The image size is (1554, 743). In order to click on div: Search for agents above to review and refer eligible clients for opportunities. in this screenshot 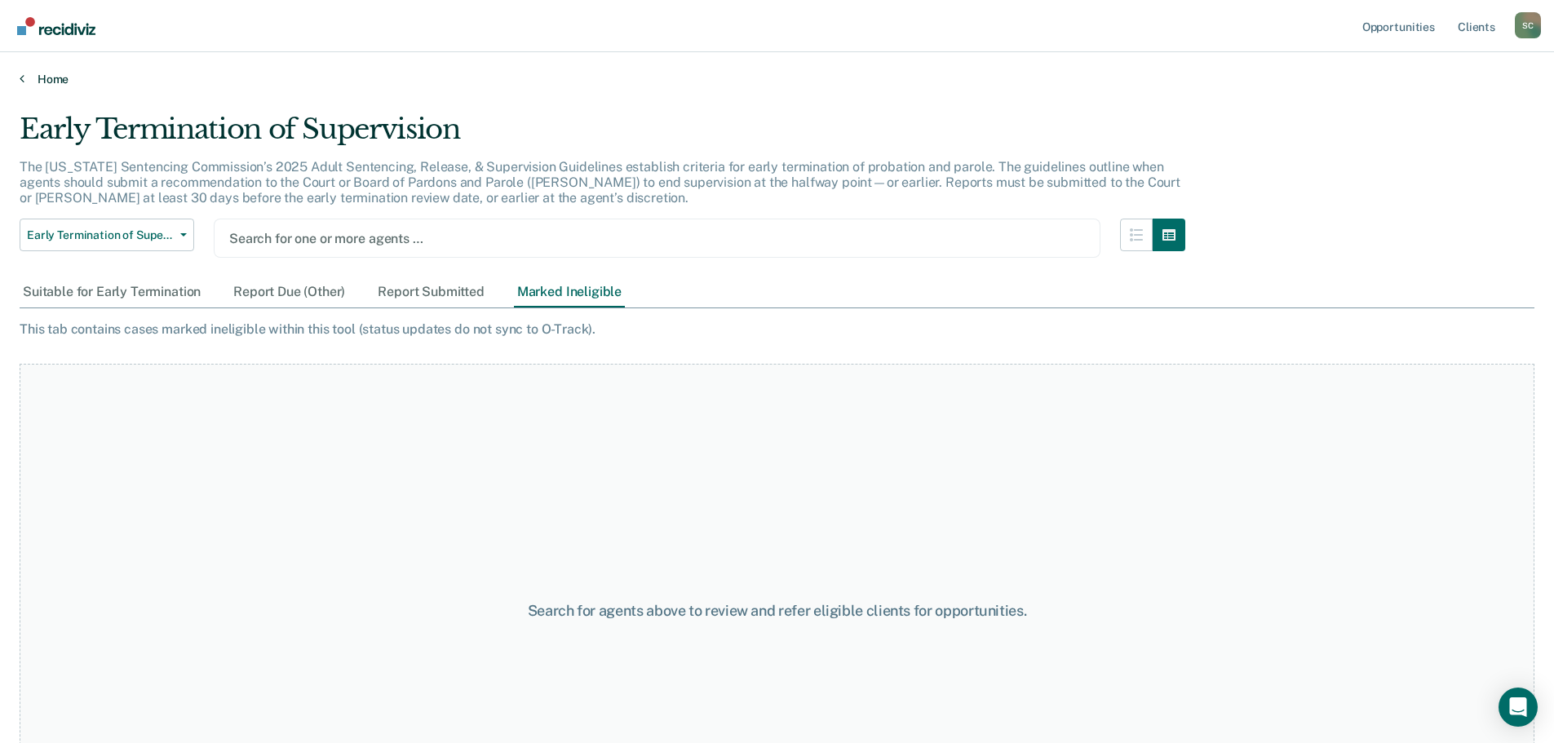, I will do `click(777, 611)`.